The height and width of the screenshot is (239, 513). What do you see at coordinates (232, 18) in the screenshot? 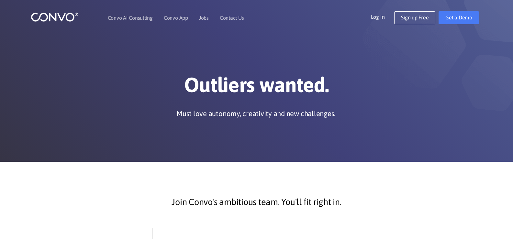
I see `a: Contact Us` at bounding box center [232, 18].